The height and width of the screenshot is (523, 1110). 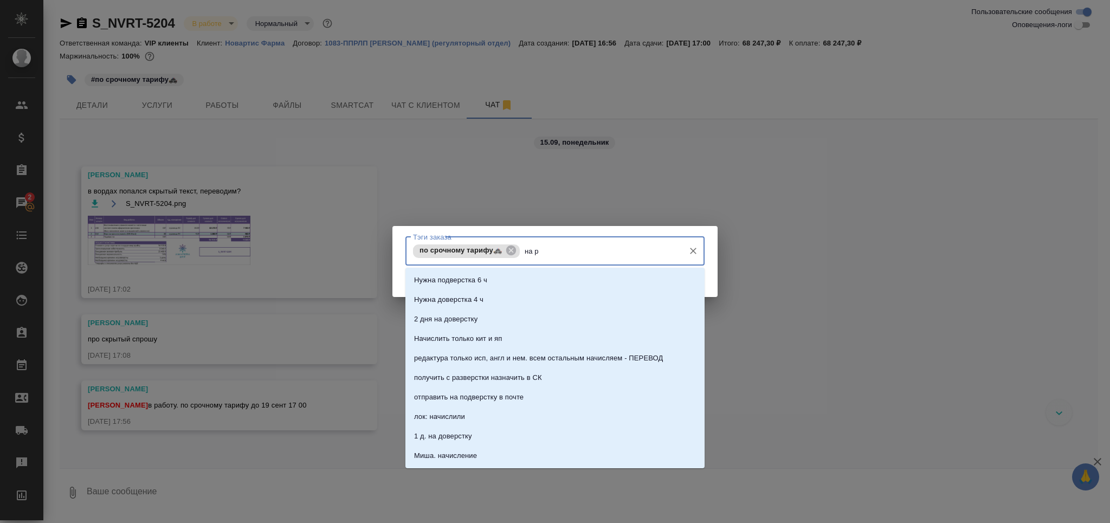 What do you see at coordinates (466, 251) in the screenshot?
I see `div: по срочному тарифу🚓` at bounding box center [466, 251].